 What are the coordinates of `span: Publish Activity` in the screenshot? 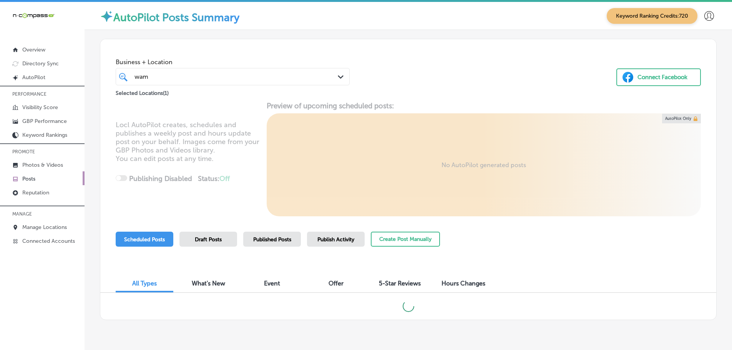 It's located at (336, 239).